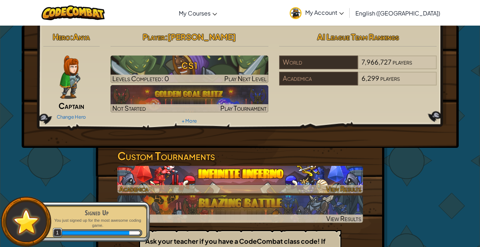  What do you see at coordinates (243, 108) in the screenshot?
I see `span: Play Tournament` at bounding box center [243, 108].